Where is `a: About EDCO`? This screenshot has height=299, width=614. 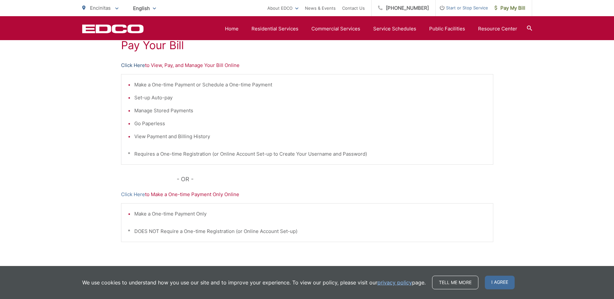
a: About EDCO is located at coordinates (283, 8).